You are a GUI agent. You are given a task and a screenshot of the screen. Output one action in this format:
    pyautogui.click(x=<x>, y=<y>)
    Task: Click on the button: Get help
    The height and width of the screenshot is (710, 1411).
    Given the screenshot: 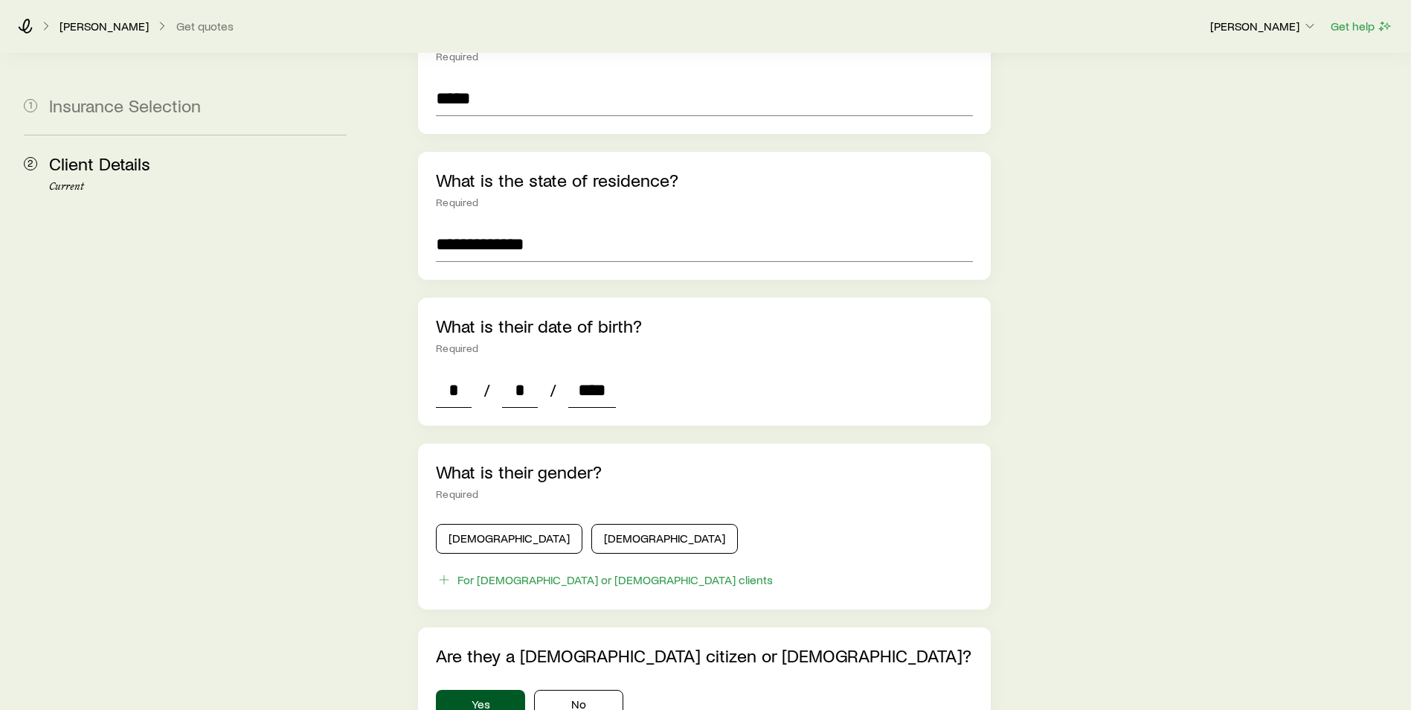 What is the action you would take?
    pyautogui.click(x=1361, y=26)
    